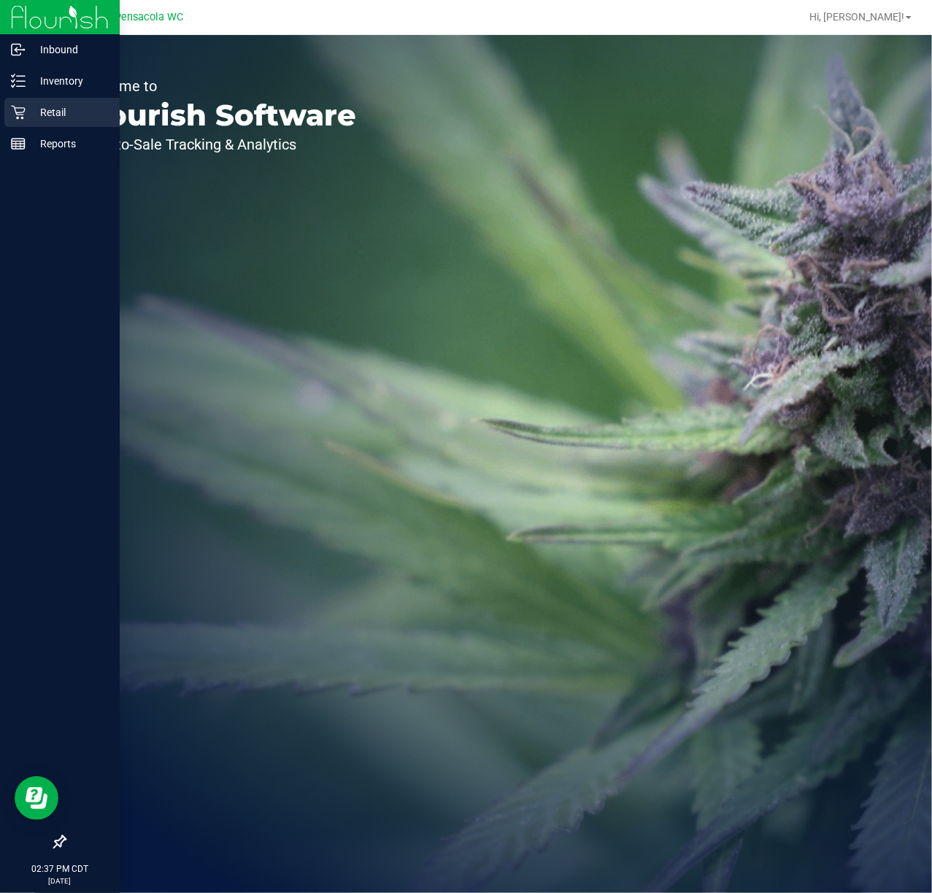  What do you see at coordinates (69, 112) in the screenshot?
I see `p: Retail` at bounding box center [69, 112].